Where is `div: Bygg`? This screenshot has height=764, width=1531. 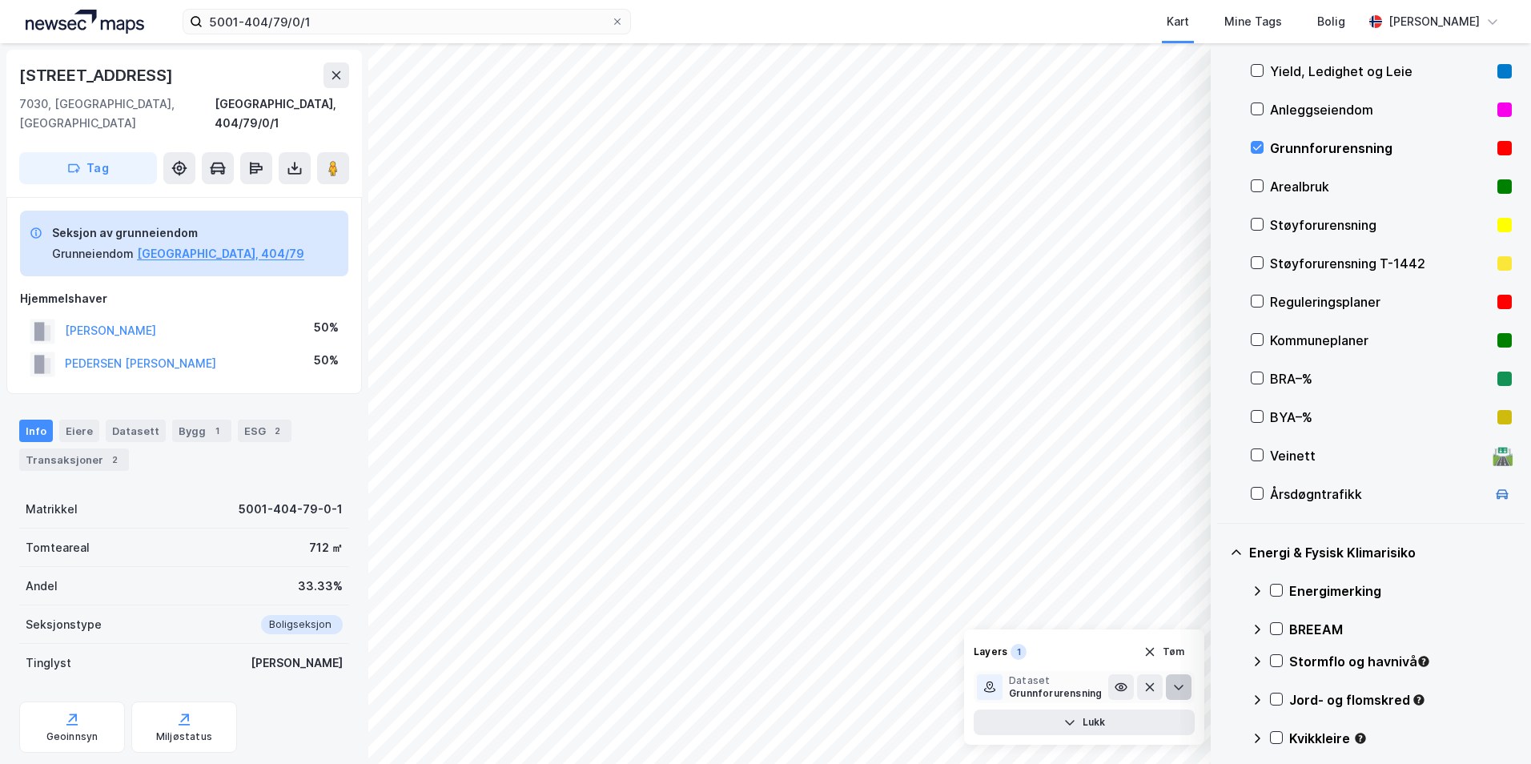 div: Bygg is located at coordinates (202, 431).